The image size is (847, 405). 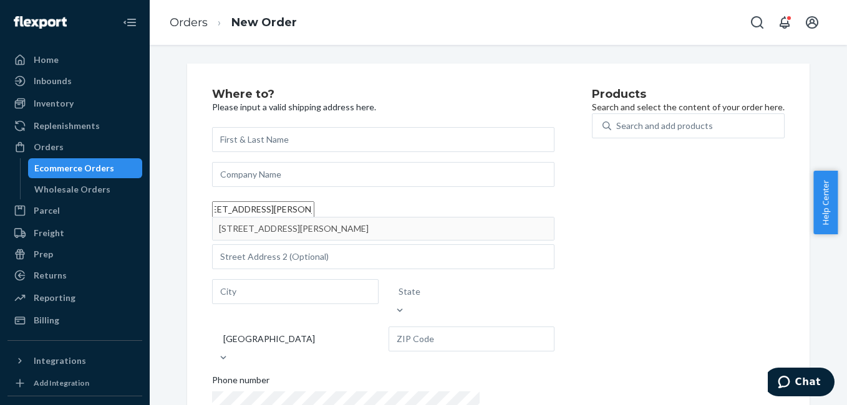 What do you see at coordinates (383, 175) in the screenshot?
I see `input: Company Name` at bounding box center [383, 175].